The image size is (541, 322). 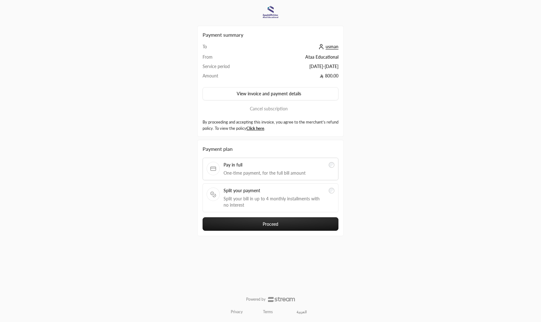 I want to click on input: Split your paymentSplit your bill in up to 4 monthly installments with no interest, so click(x=332, y=190).